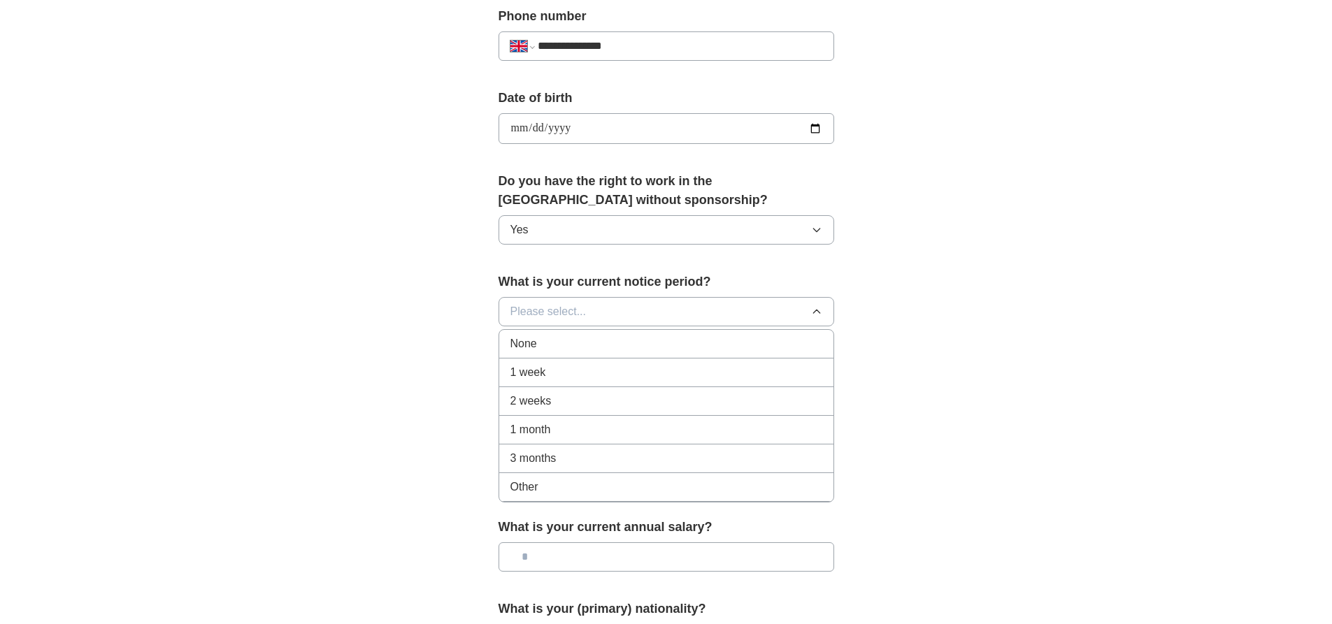  What do you see at coordinates (666, 98) in the screenshot?
I see `label: Date of birth` at bounding box center [666, 98].